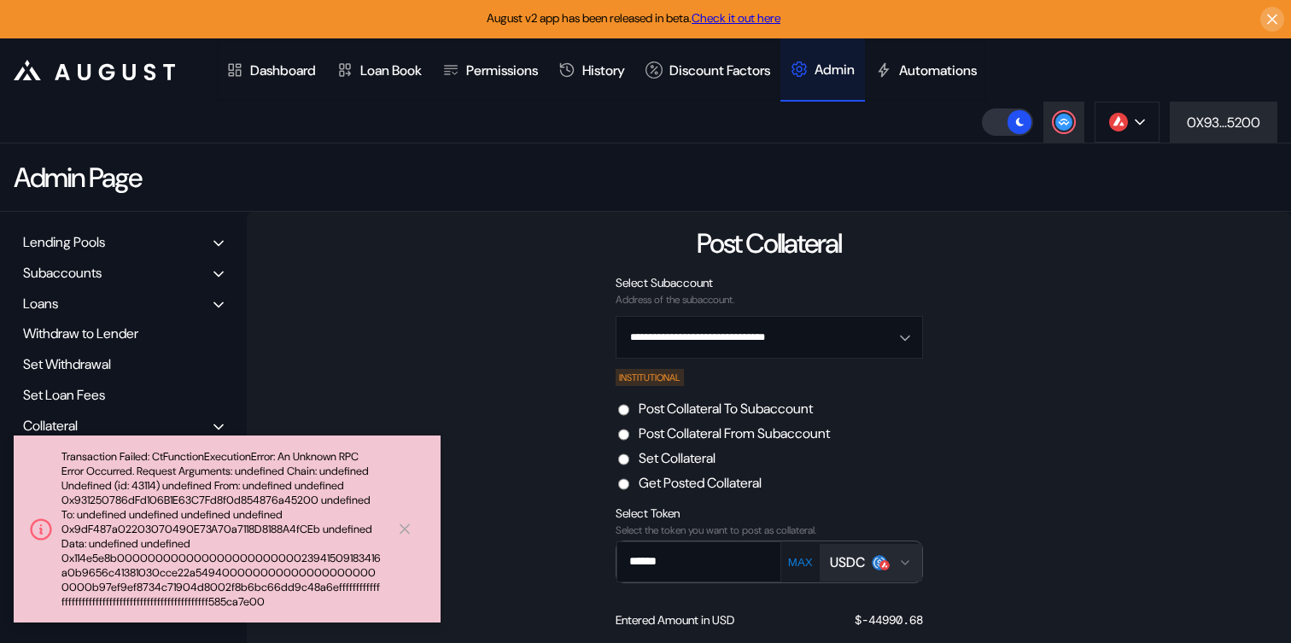  I want to click on div: Loans, so click(40, 303).